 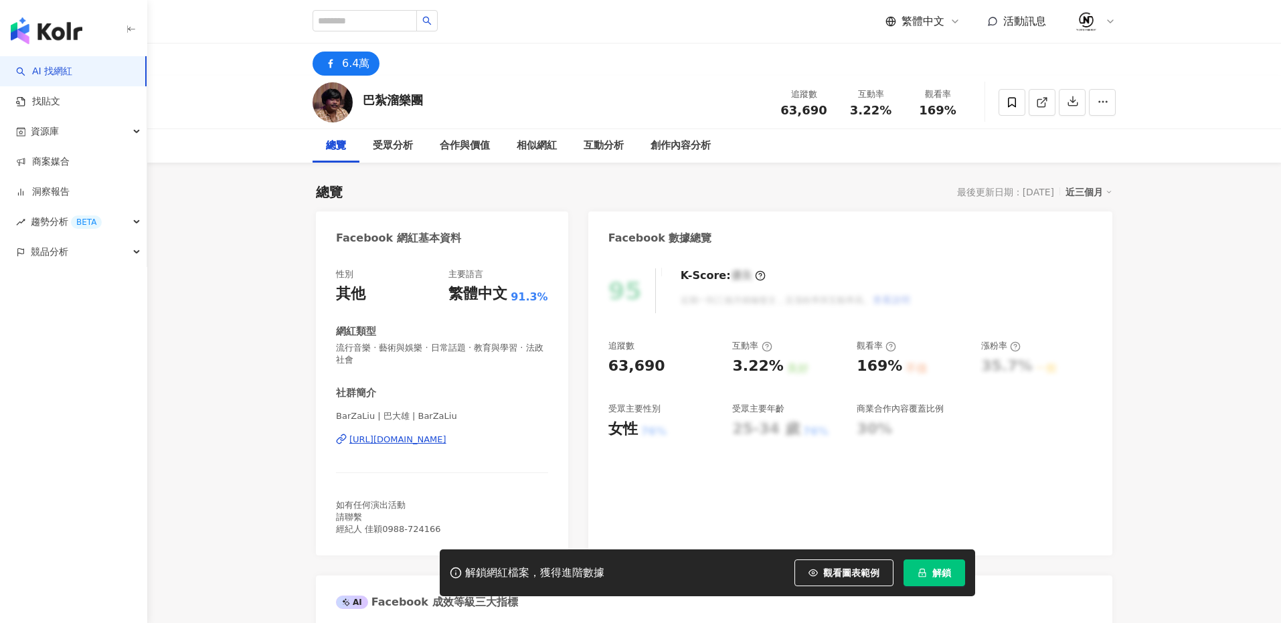 What do you see at coordinates (1086, 21) in the screenshot?
I see `img: 02.jpeg` at bounding box center [1086, 21].